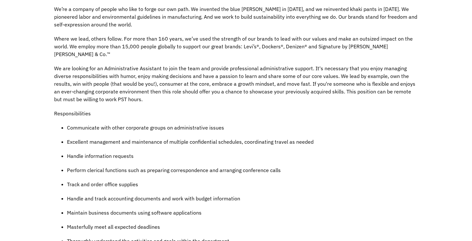 This screenshot has height=241, width=472. What do you see at coordinates (243, 170) in the screenshot?
I see `p: Perform clerical functions such as preparing correspondence and arranging conference calls` at bounding box center [243, 170].